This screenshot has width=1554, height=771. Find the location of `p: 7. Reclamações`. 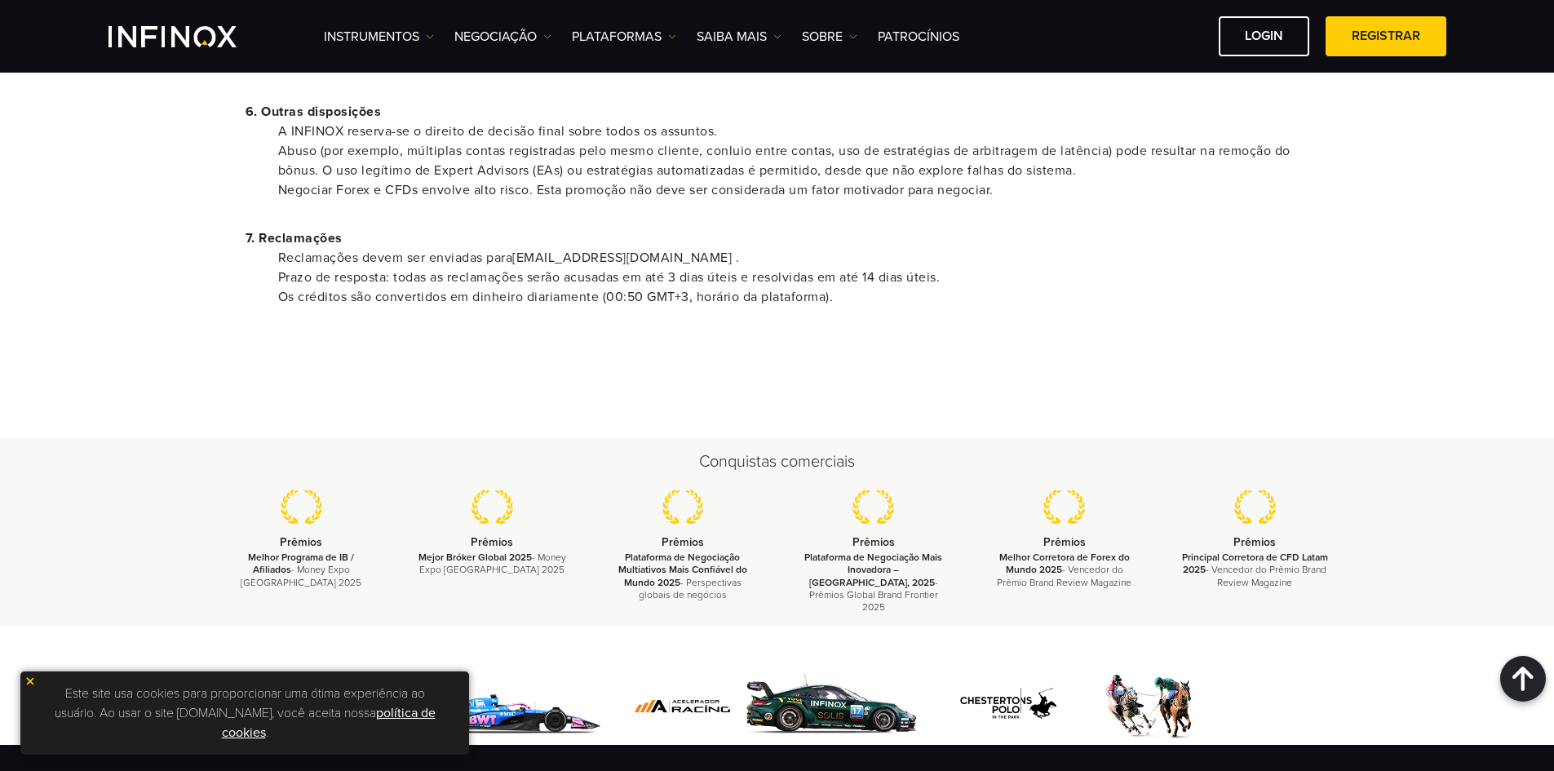

p: 7. Reclamações is located at coordinates (777, 238).